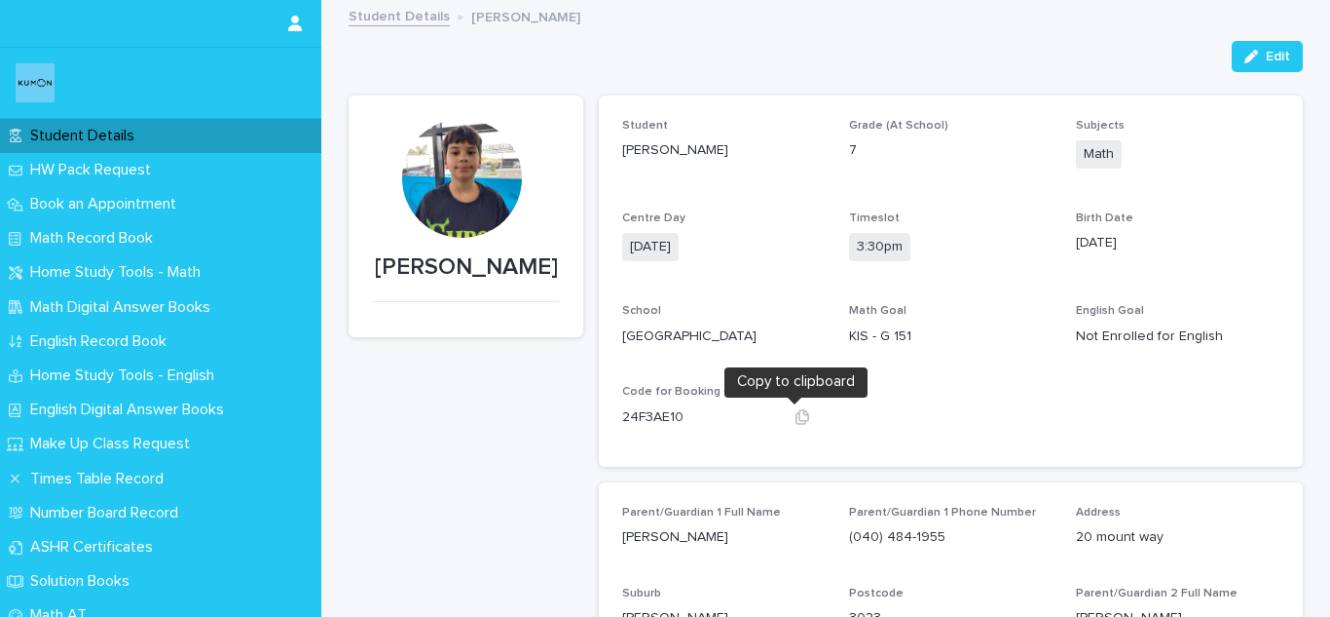 This screenshot has height=617, width=1330. Describe the element at coordinates (653, 417) in the screenshot. I see `p: 24F3AE10` at that location.